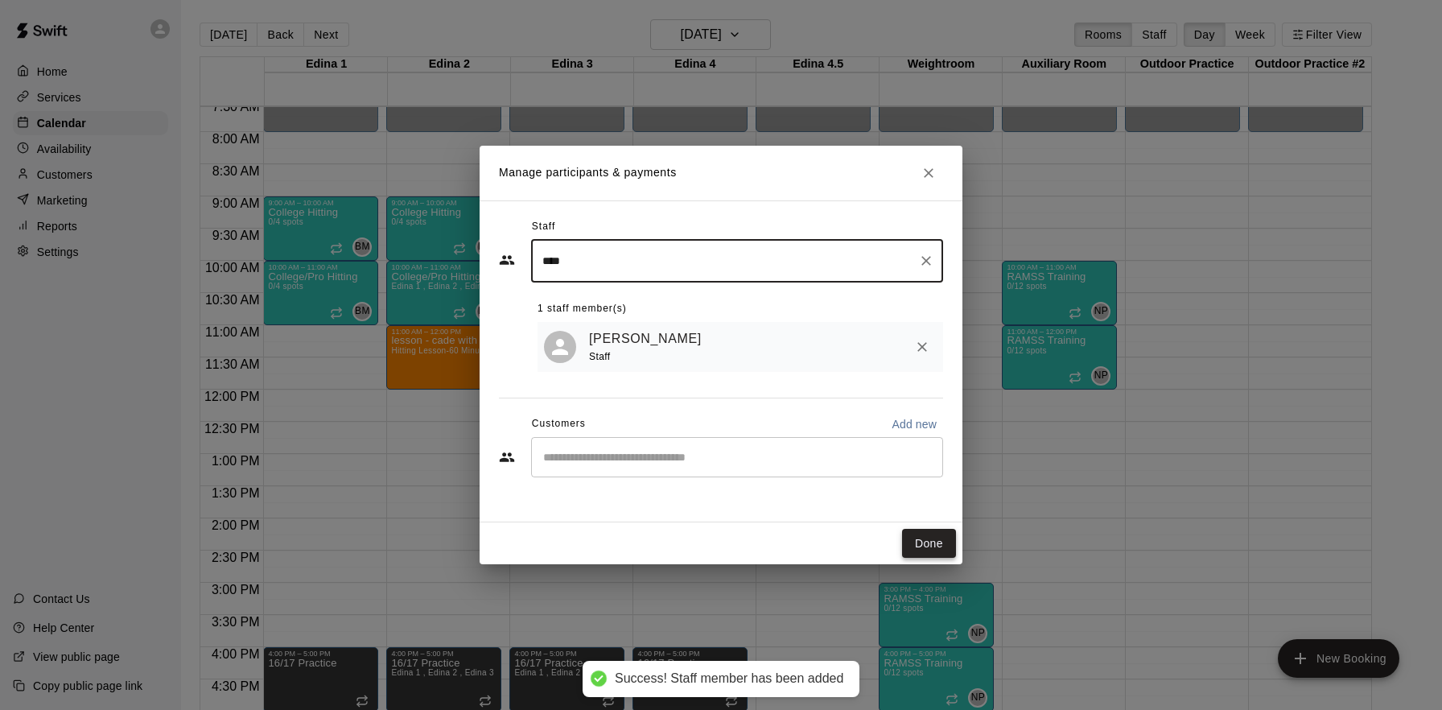 This screenshot has height=710, width=1442. I want to click on svg: Customers, so click(507, 457).